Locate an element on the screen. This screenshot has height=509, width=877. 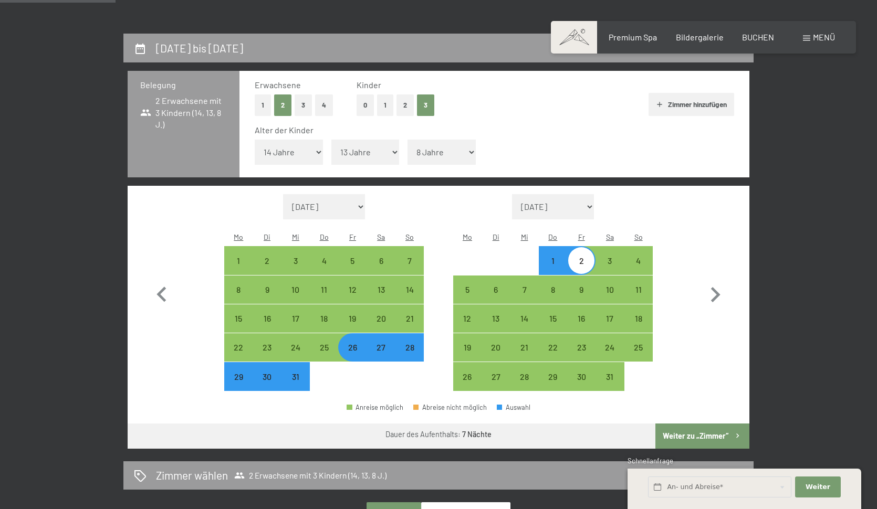
div: Thu Dec 18 2025 is located at coordinates (324, 319).